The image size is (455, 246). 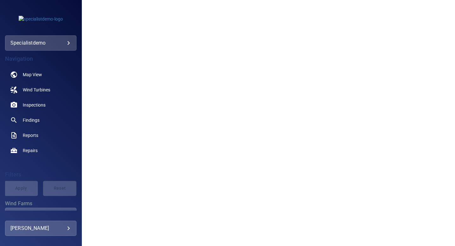 I want to click on span: Wind Turbines, so click(x=36, y=90).